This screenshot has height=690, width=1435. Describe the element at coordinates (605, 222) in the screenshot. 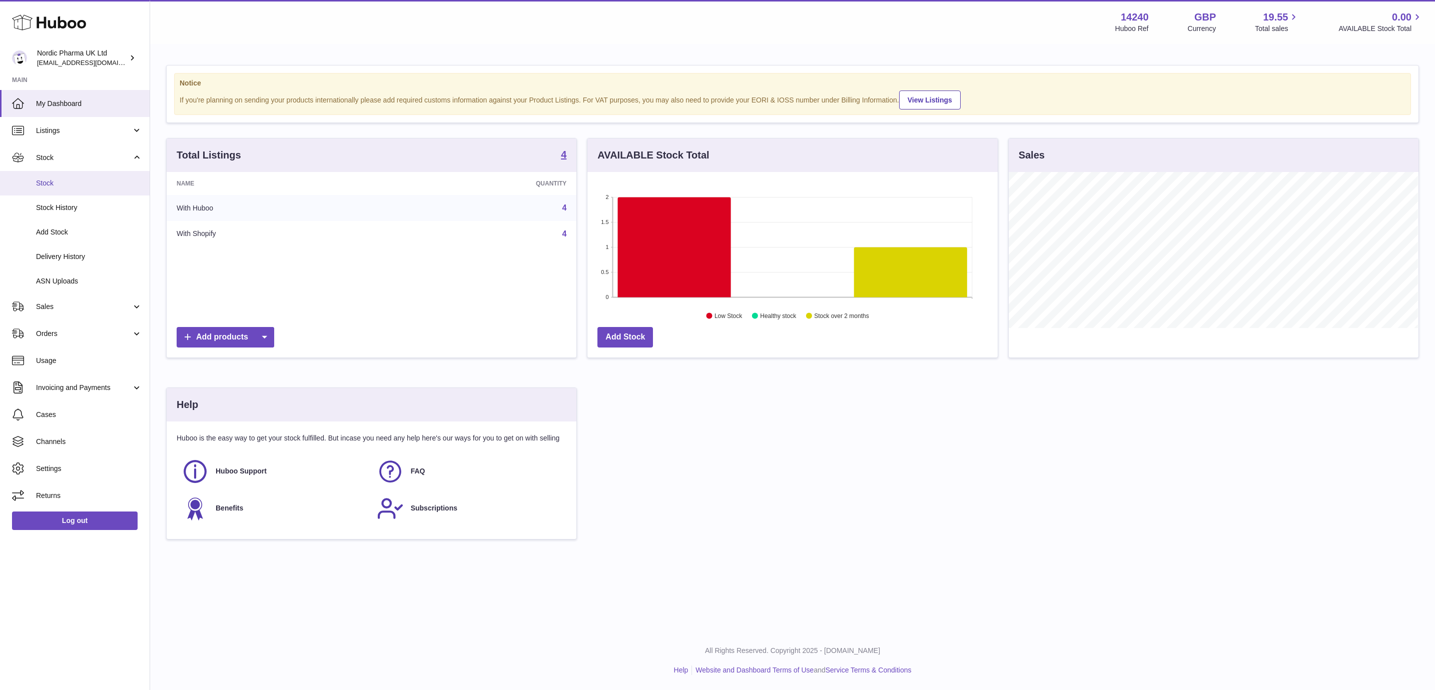

I see `text: 1.5` at that location.